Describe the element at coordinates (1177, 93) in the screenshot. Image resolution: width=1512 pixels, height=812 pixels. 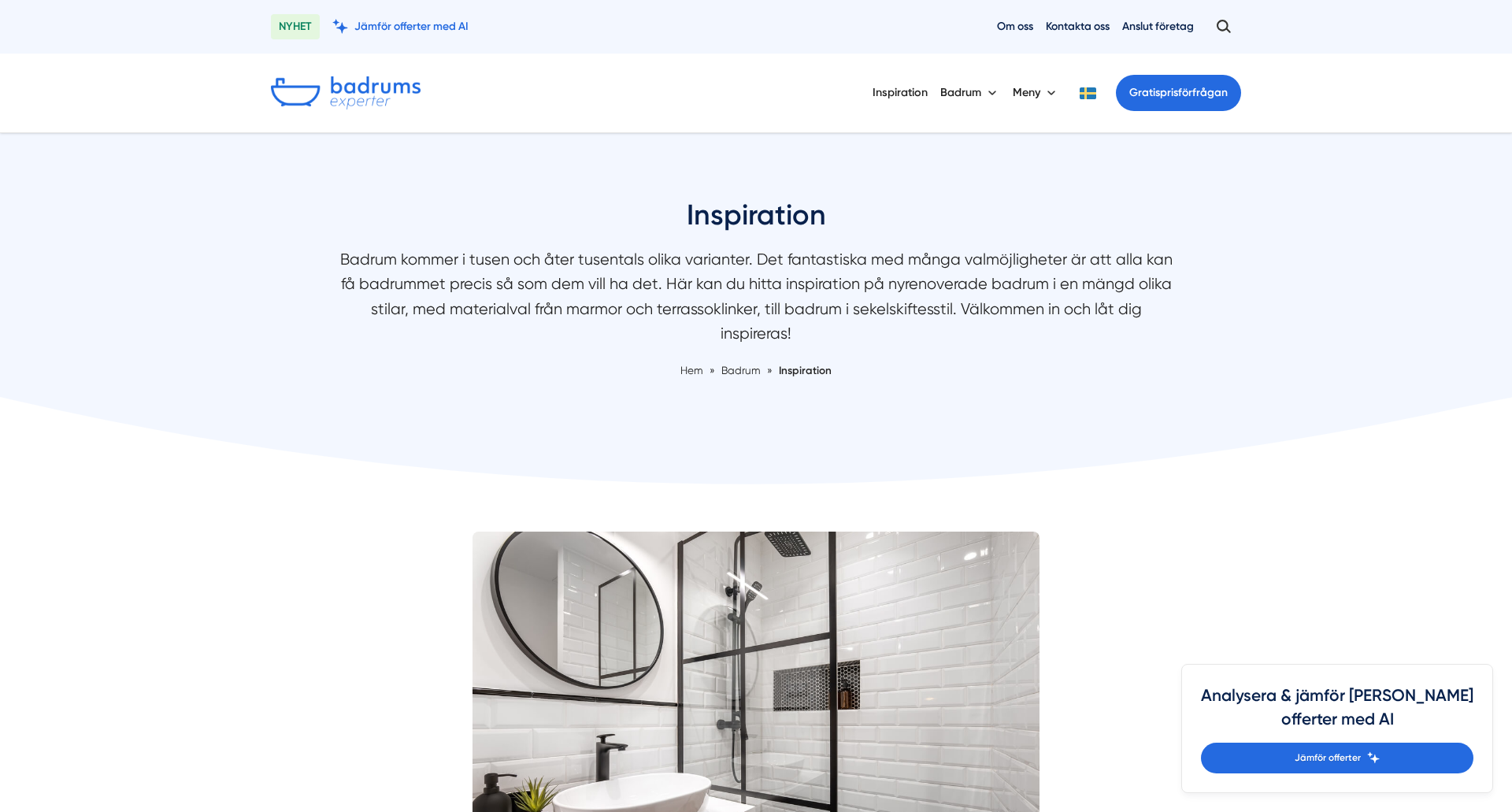
I see `a: Gratisprisförfrågan` at that location.